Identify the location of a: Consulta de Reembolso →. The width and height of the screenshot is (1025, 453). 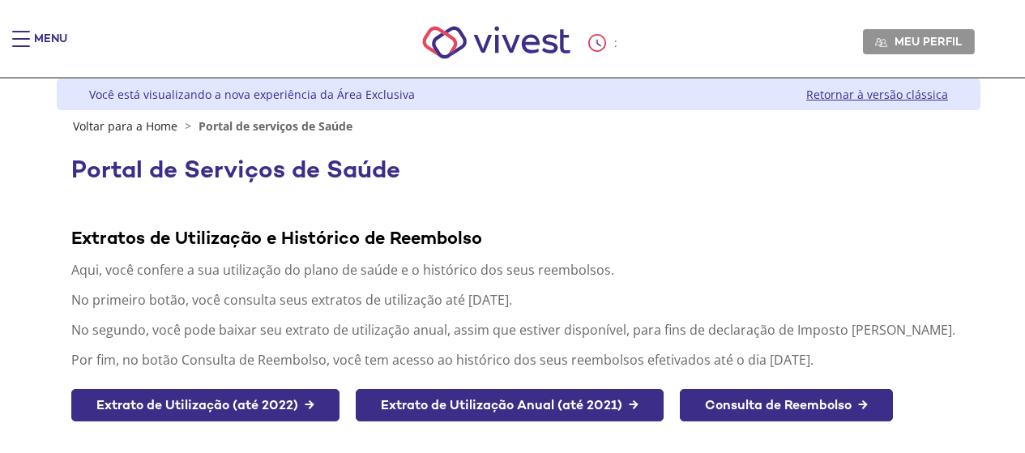
(786, 405).